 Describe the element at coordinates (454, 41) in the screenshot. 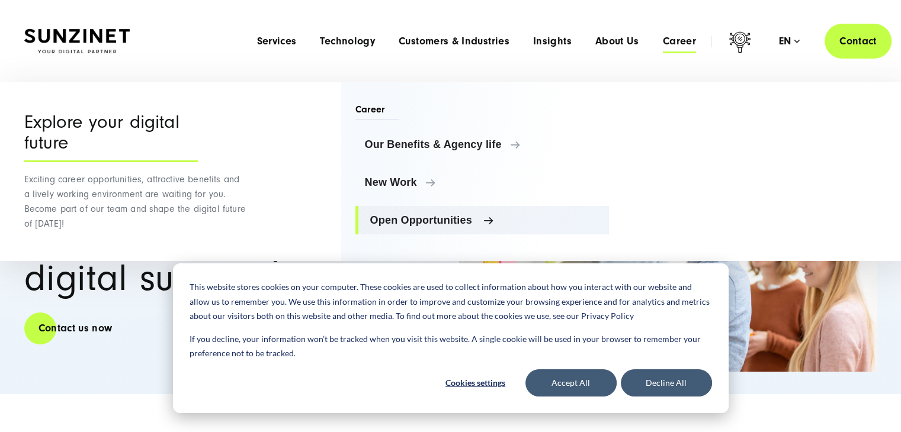

I see `span: Customers & Industries` at that location.